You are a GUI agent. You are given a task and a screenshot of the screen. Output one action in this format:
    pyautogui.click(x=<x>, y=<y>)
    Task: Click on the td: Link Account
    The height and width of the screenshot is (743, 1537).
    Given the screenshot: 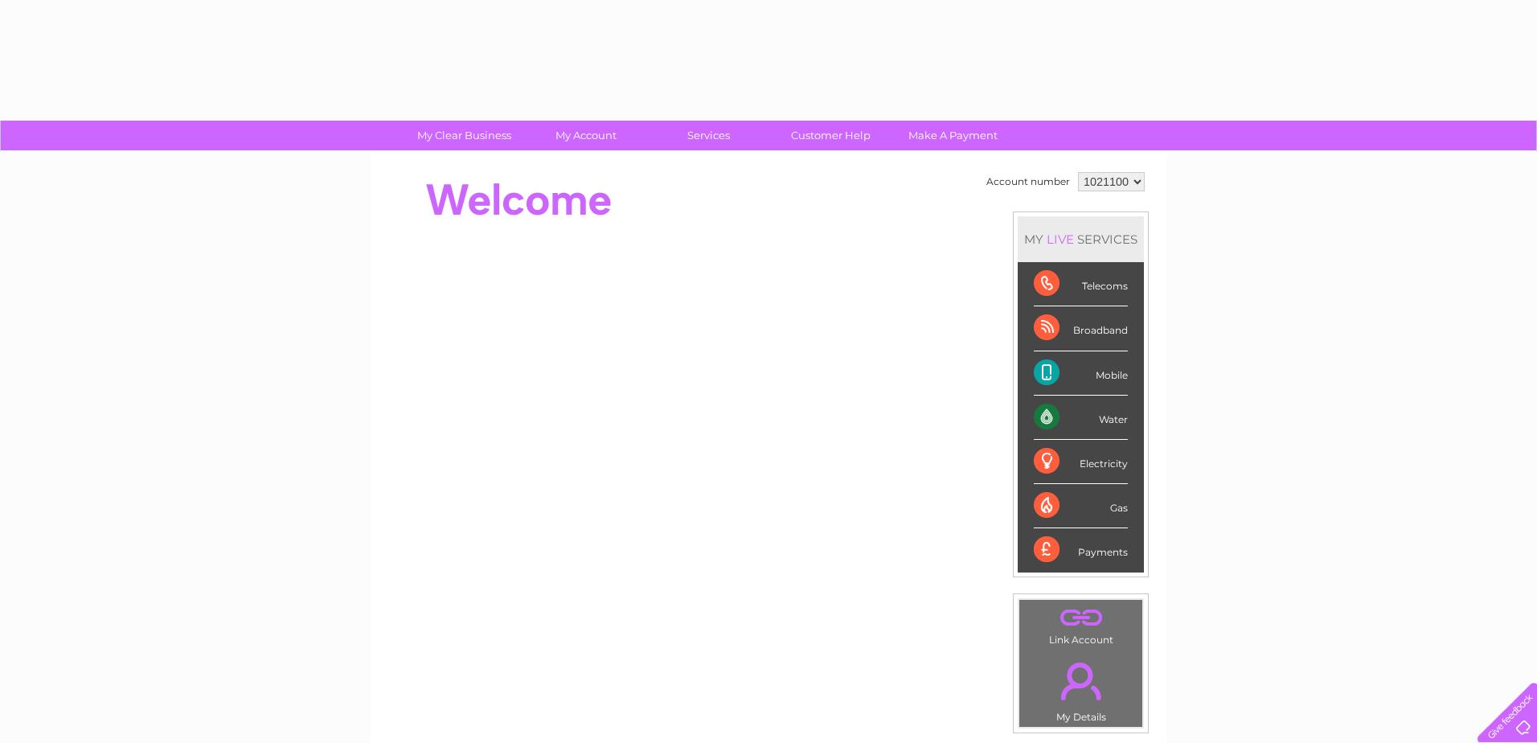 What is the action you would take?
    pyautogui.click(x=1080, y=624)
    